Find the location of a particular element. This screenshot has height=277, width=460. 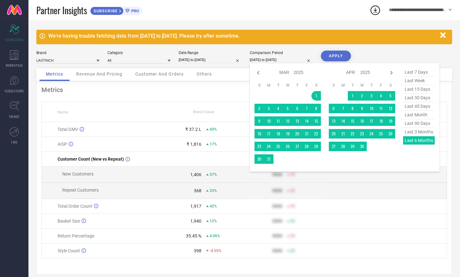

span: Customer Count (New vs Repeat) is located at coordinates (91, 159).